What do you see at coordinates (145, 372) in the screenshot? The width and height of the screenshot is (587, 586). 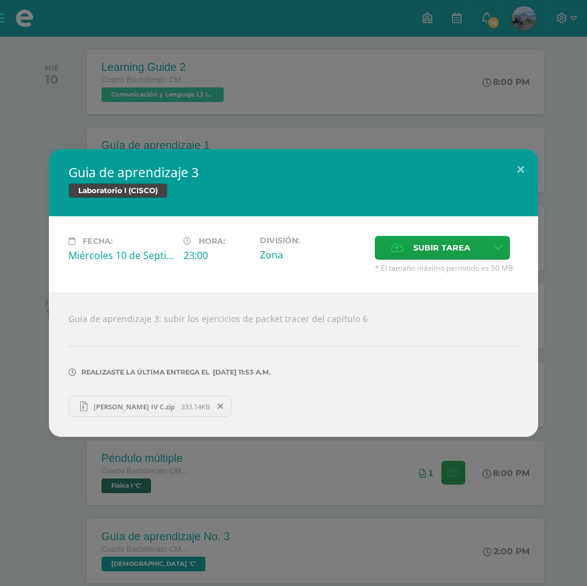 I see `span: Realizaste la última entrega el` at bounding box center [145, 372].